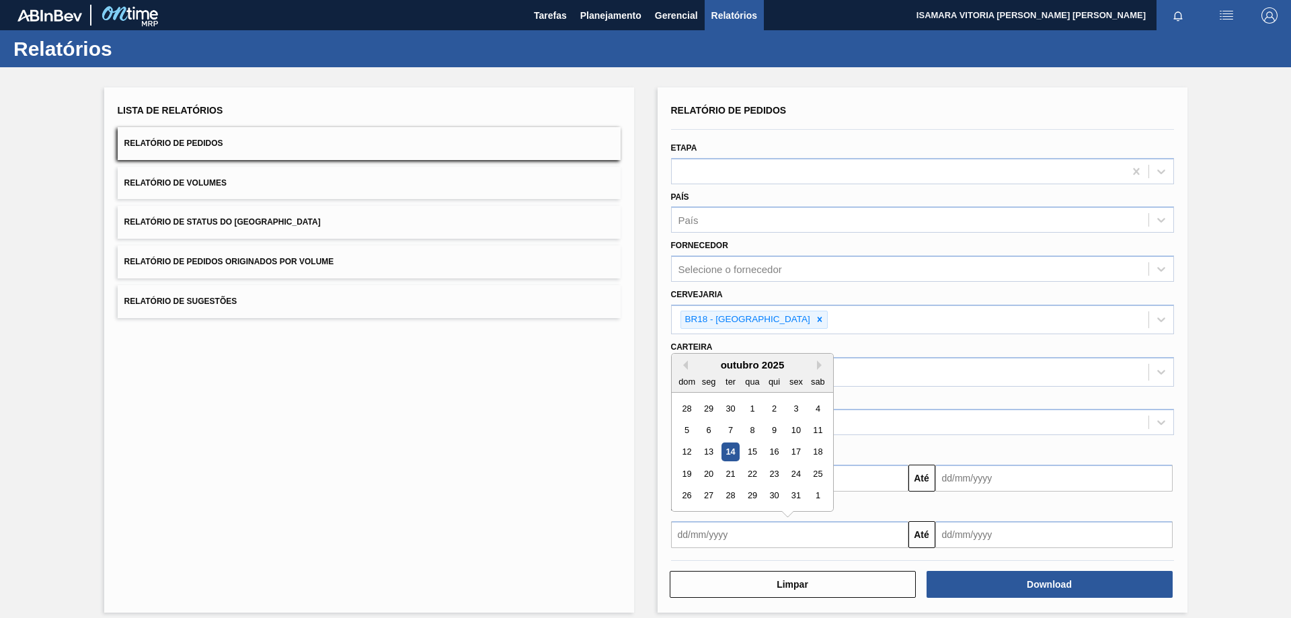 Image resolution: width=1291 pixels, height=618 pixels. What do you see at coordinates (1226, 15) in the screenshot?
I see `img: userActions` at bounding box center [1226, 15].